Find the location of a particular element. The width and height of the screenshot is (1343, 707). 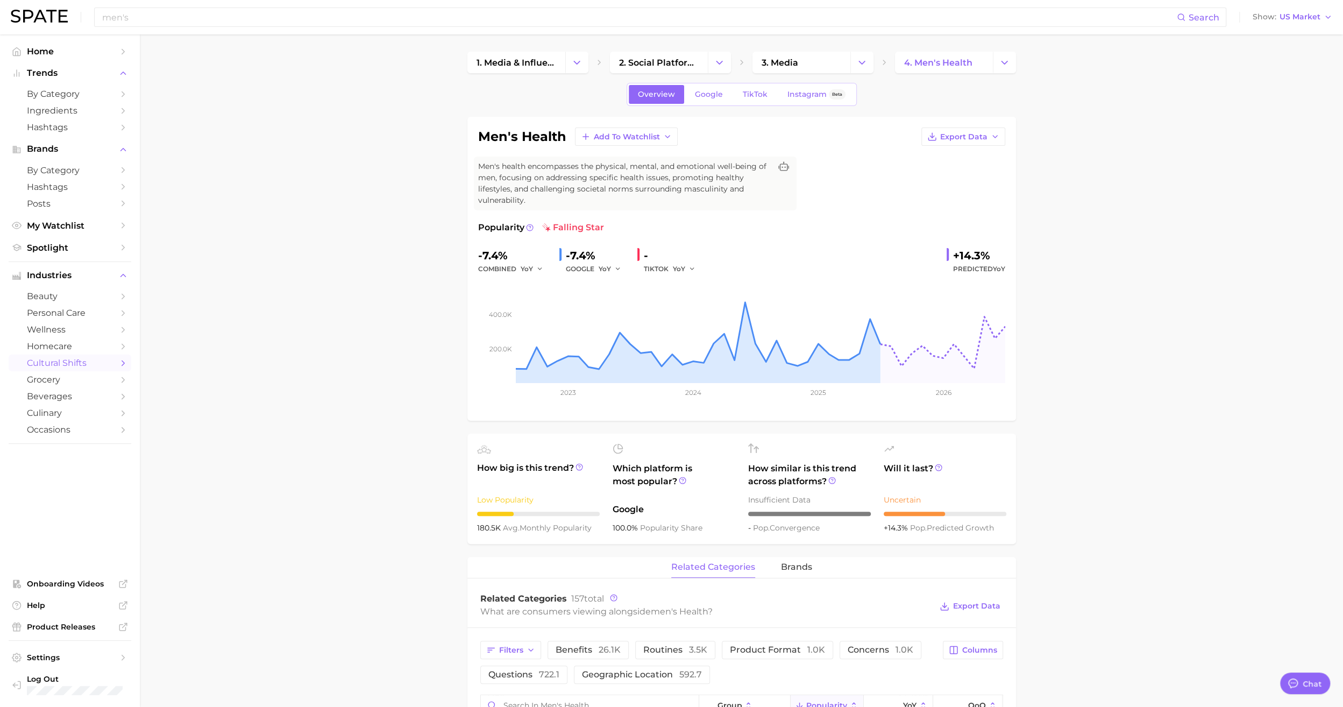

span: Popularity is located at coordinates (501, 227).